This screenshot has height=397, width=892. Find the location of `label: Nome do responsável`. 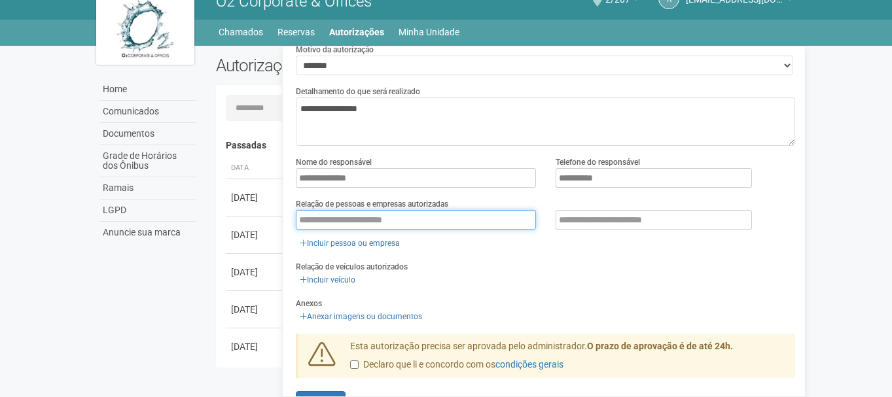

label: Nome do responsável is located at coordinates (334, 162).